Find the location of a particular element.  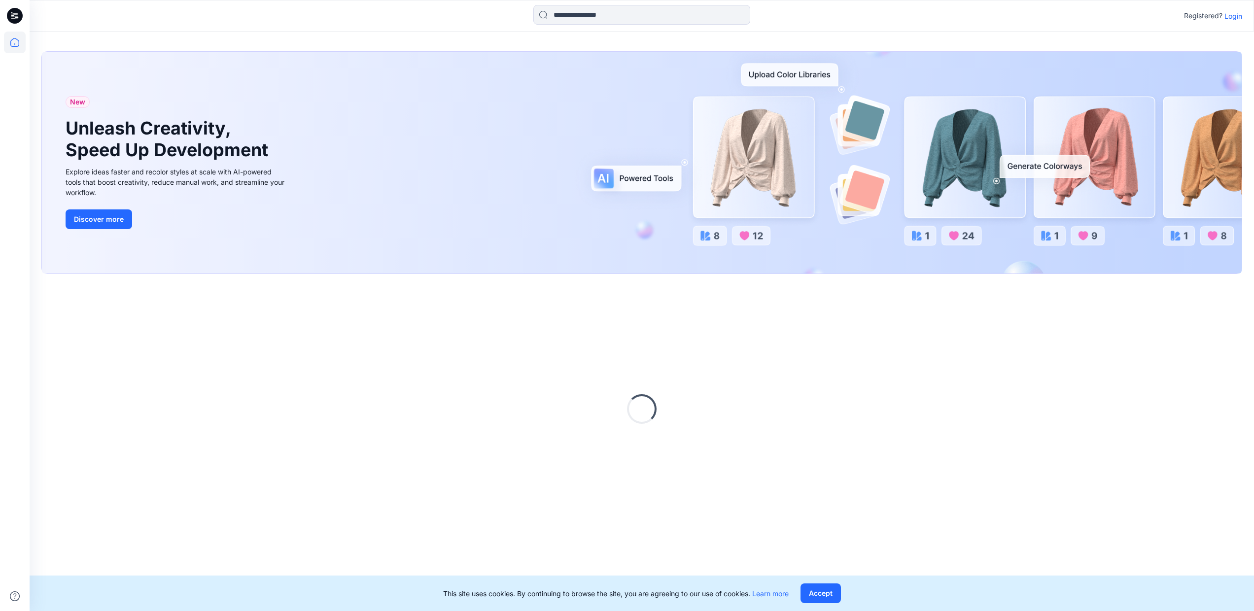

a: Discover more is located at coordinates (176, 219).